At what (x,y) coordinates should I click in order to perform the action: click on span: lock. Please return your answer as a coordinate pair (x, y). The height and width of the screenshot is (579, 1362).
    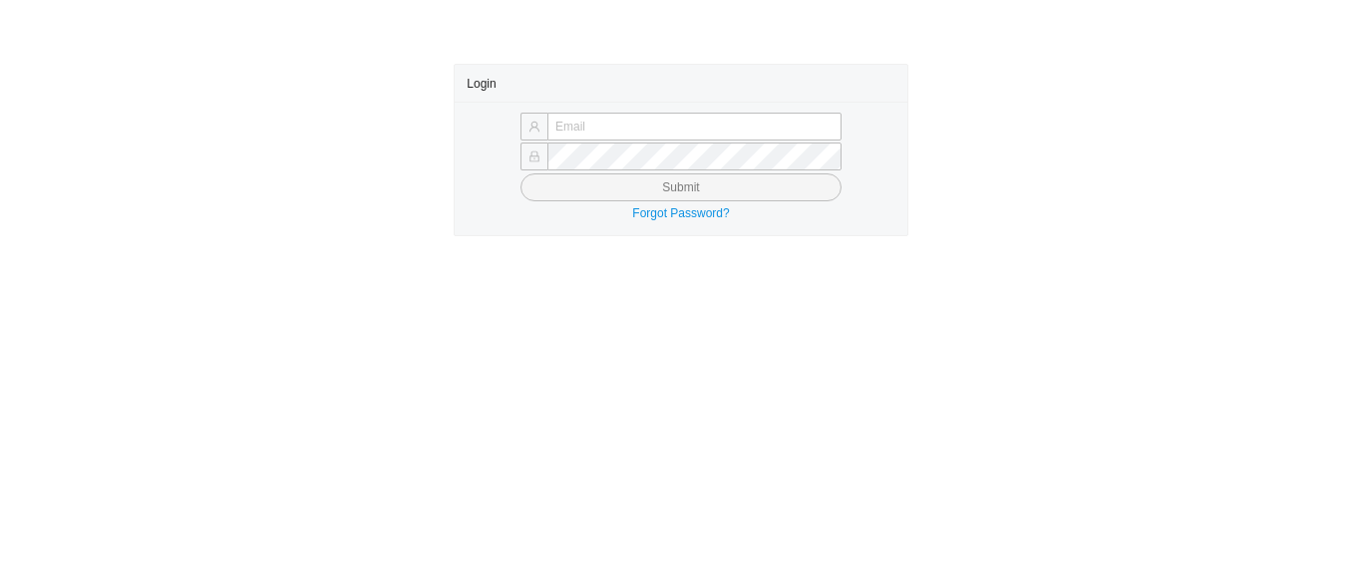
    Looking at the image, I should click on (534, 156).